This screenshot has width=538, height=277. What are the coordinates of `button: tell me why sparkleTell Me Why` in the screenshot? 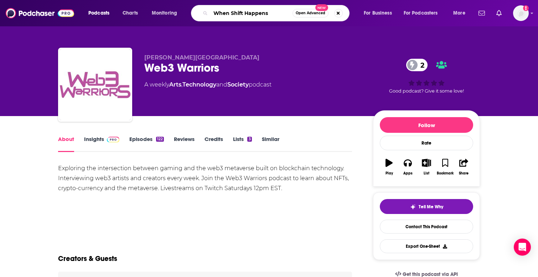 It's located at (426, 207).